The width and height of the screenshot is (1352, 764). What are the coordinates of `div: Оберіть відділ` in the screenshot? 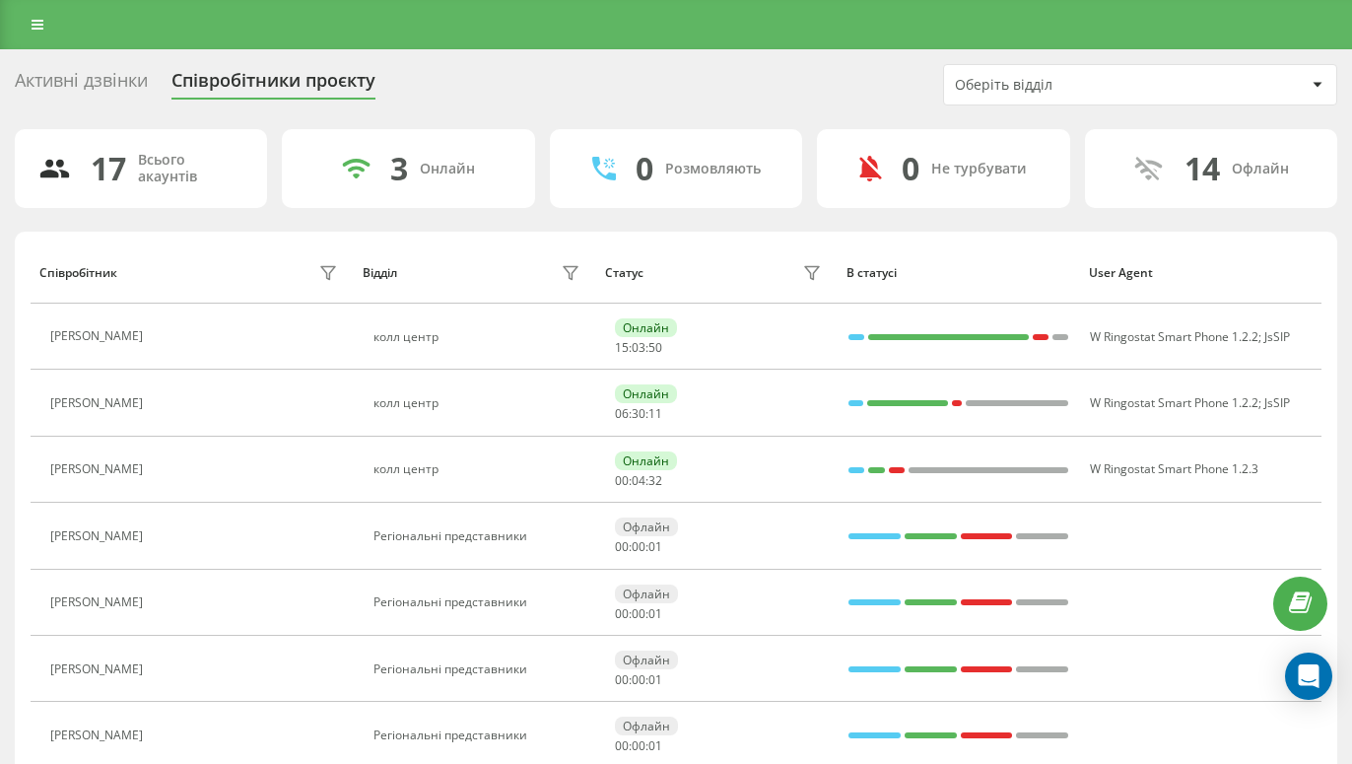 It's located at (1072, 85).